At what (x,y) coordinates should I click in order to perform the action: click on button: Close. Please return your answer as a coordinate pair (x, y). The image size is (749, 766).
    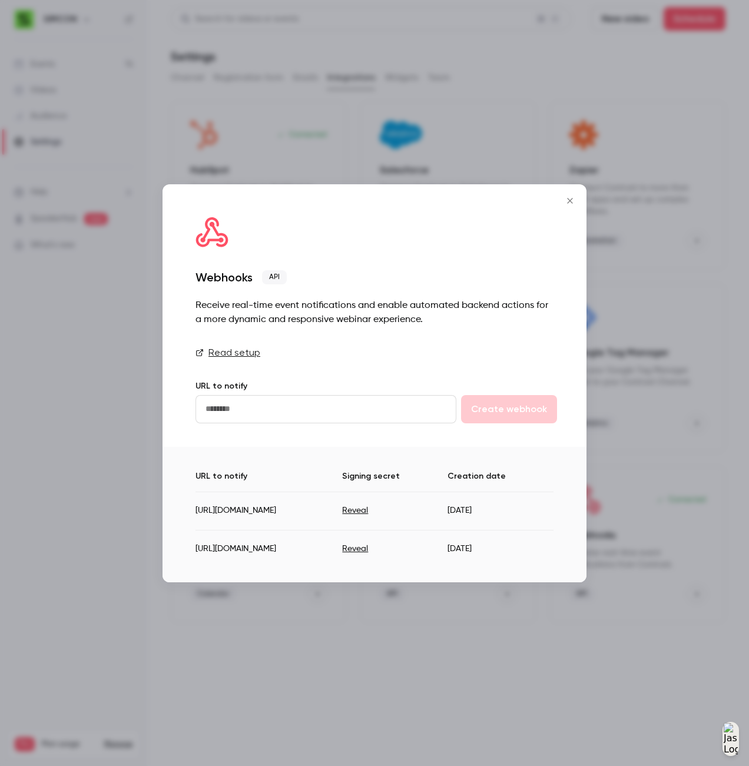
    Looking at the image, I should click on (570, 201).